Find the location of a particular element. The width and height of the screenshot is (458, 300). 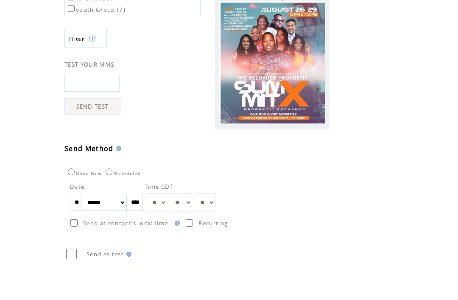

span: Send as test is located at coordinates (105, 254).